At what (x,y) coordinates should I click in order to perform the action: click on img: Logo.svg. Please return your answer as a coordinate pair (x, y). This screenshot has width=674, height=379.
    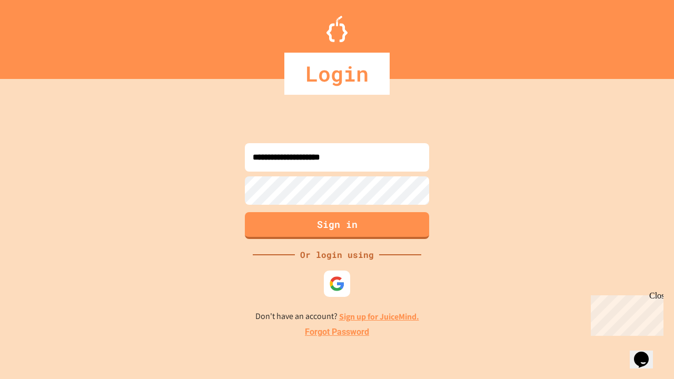
    Looking at the image, I should click on (337, 29).